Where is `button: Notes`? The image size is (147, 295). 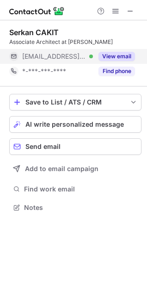
button: Notes is located at coordinates (75, 207).